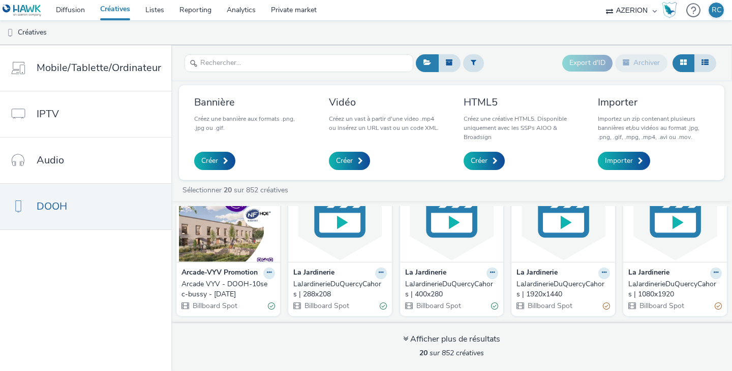 The width and height of the screenshot is (732, 371). I want to click on h3: Importer, so click(653, 102).